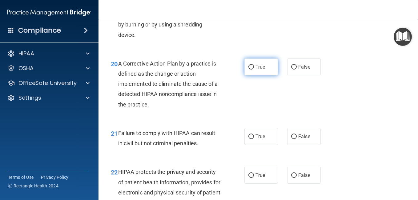  What do you see at coordinates (33, 186) in the screenshot?
I see `span: Ⓒ Rectangle Health 2024` at bounding box center [33, 186].